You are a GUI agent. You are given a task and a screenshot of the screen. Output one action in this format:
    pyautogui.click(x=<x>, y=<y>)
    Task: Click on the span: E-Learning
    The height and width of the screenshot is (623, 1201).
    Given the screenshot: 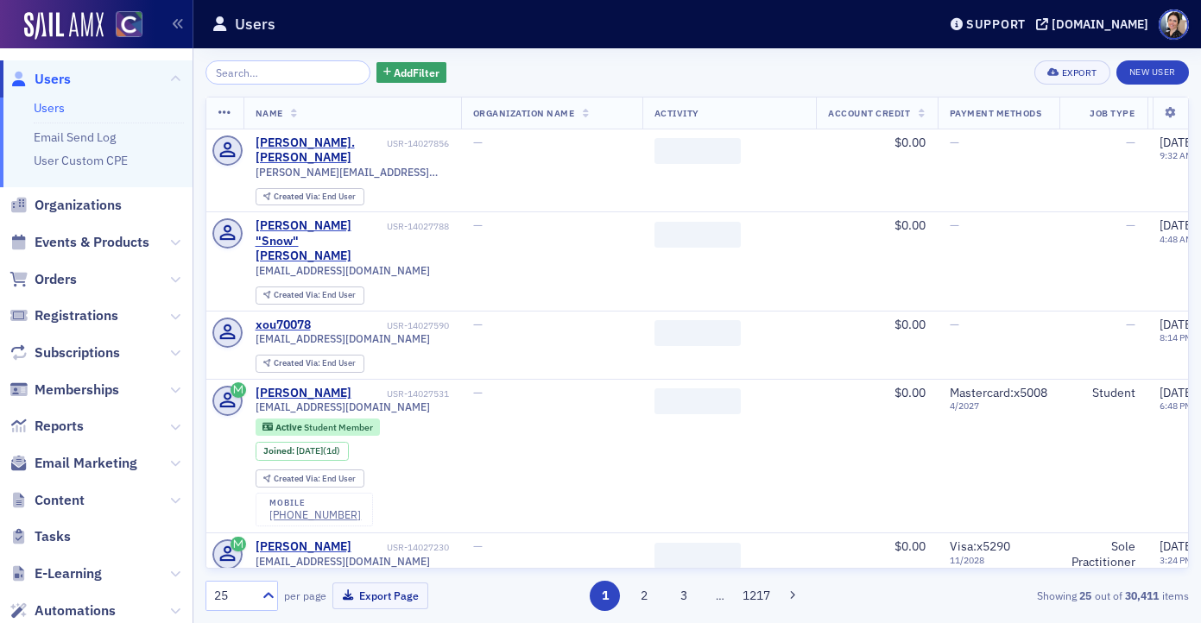 What is the action you would take?
    pyautogui.click(x=68, y=574)
    